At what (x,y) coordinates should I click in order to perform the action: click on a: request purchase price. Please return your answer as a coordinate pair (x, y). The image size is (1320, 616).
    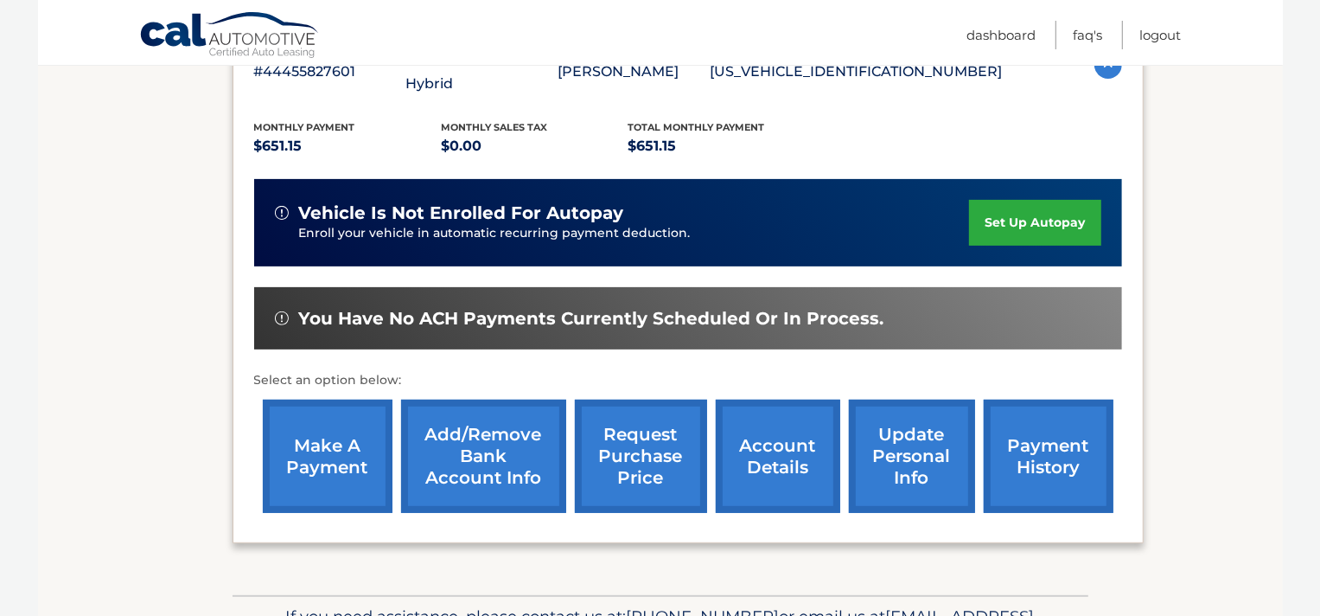
    Looking at the image, I should click on (641, 456).